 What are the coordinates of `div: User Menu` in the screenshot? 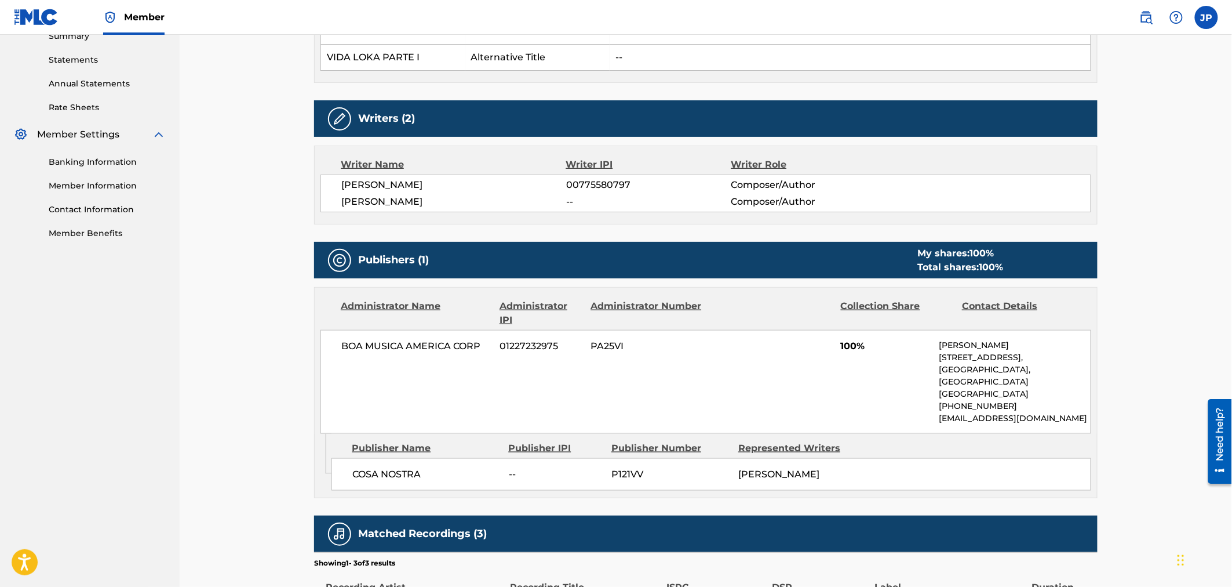 It's located at (1207, 17).